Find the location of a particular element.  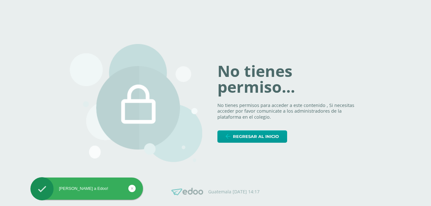

img: Edoo is located at coordinates (187, 192).